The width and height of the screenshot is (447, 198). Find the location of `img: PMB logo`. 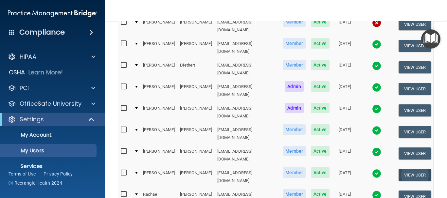

img: PMB logo is located at coordinates (52, 13).